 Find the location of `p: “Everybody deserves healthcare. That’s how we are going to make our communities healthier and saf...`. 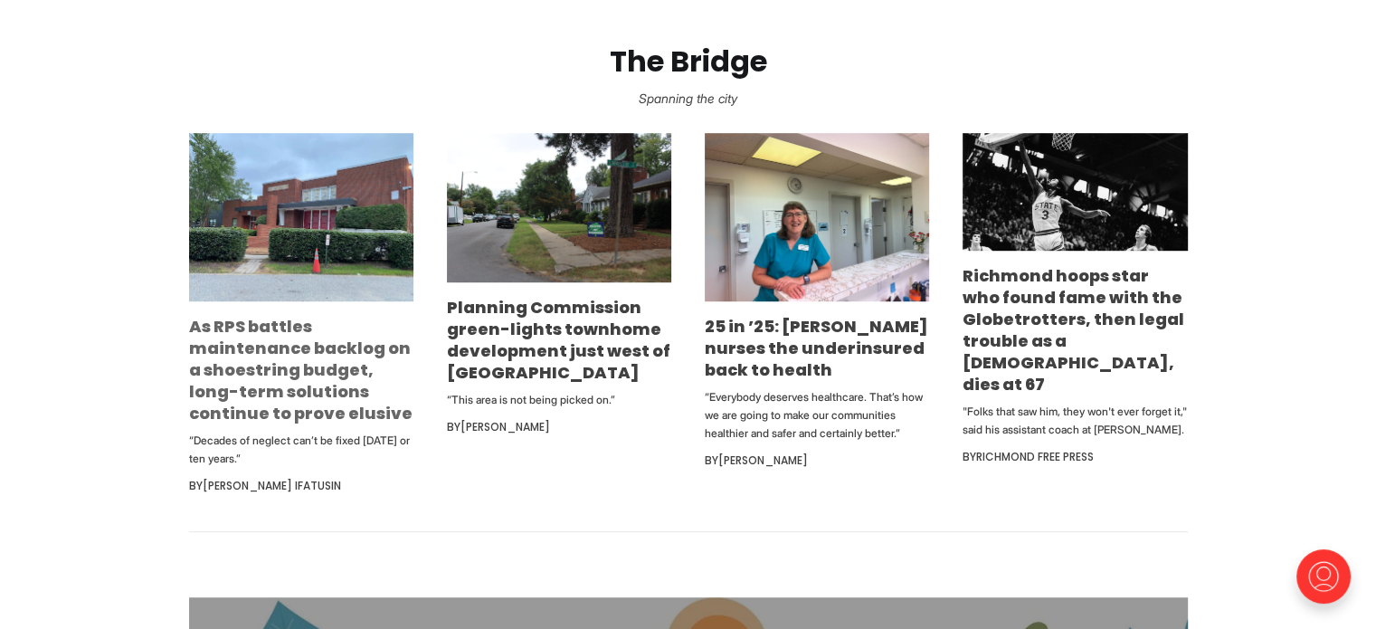

p: “Everybody deserves healthcare. That’s how we are going to make our communities healthier and saf... is located at coordinates (817, 415).